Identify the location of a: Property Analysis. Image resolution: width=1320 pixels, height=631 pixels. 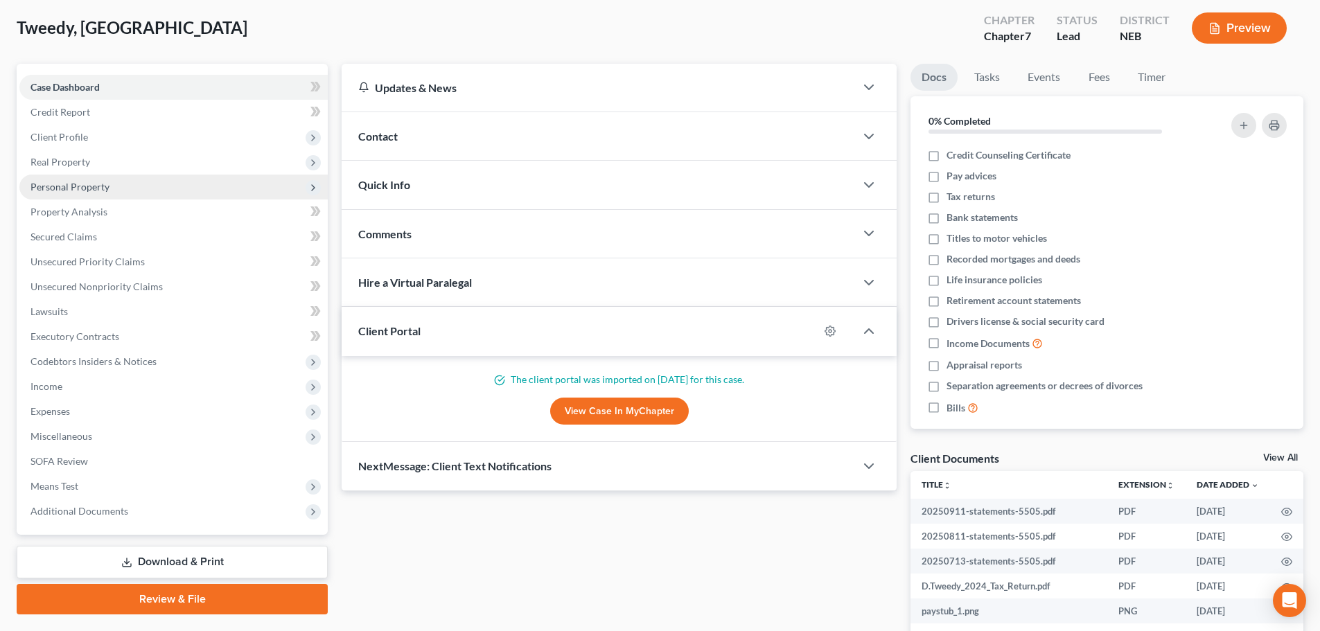
(173, 212).